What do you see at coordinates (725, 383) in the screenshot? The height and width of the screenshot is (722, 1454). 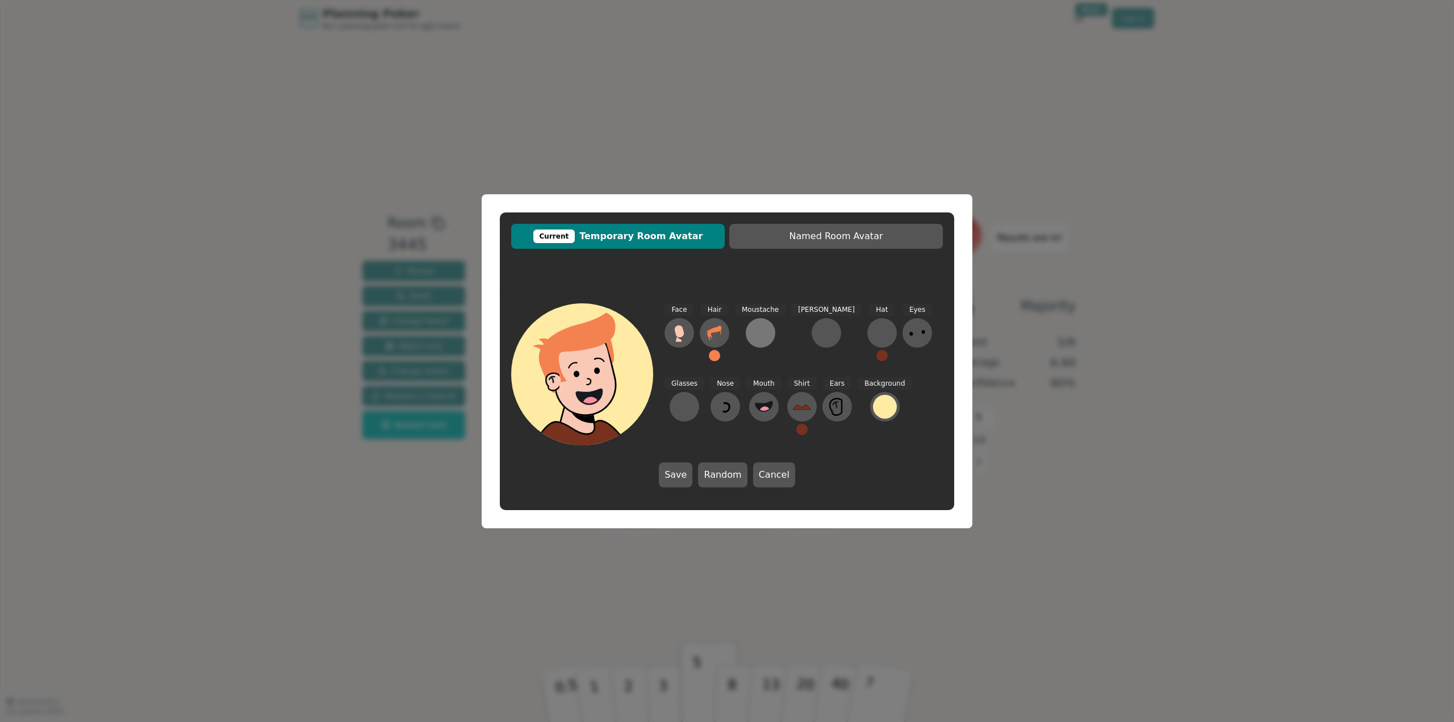 I see `span: Nose` at bounding box center [725, 383].